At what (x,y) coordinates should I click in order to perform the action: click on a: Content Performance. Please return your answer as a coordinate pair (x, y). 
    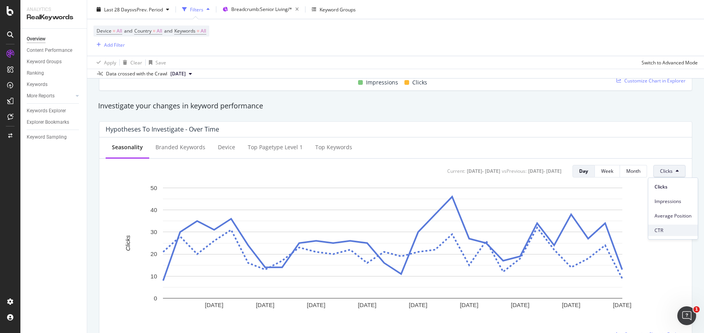
    Looking at the image, I should click on (54, 50).